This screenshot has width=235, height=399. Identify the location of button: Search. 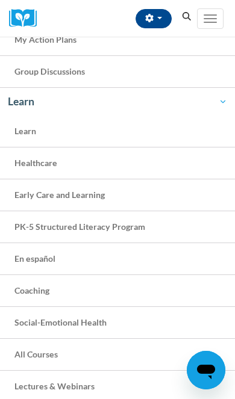
(187, 17).